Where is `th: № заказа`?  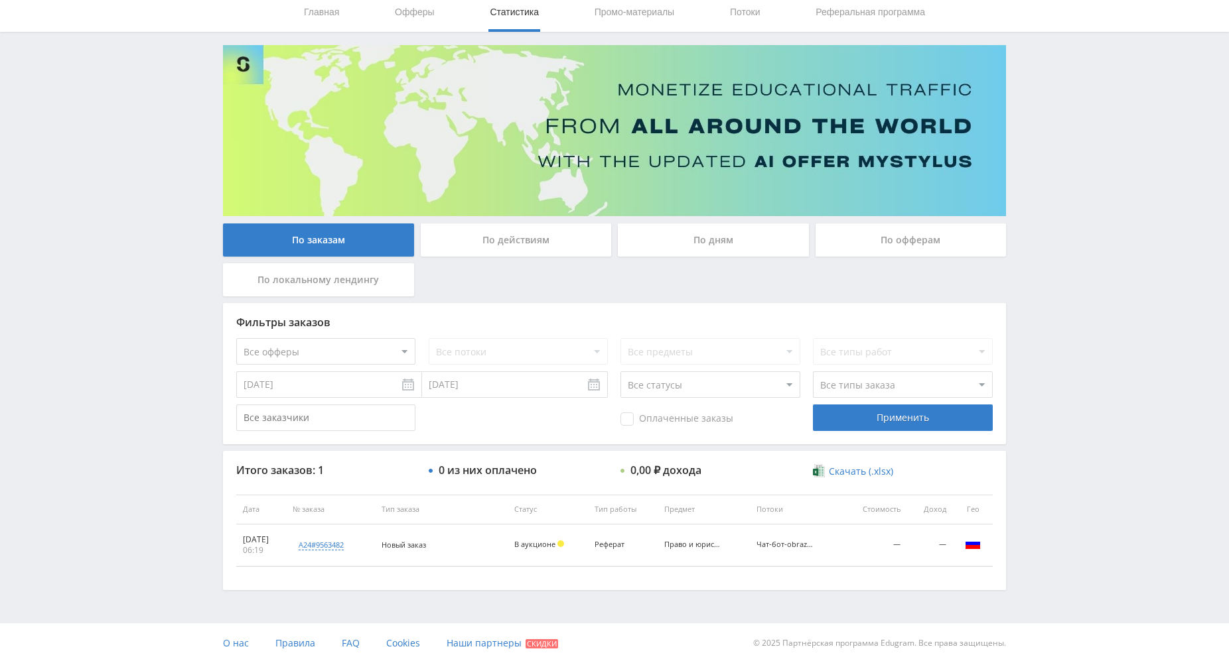 th: № заказа is located at coordinates (330, 509).